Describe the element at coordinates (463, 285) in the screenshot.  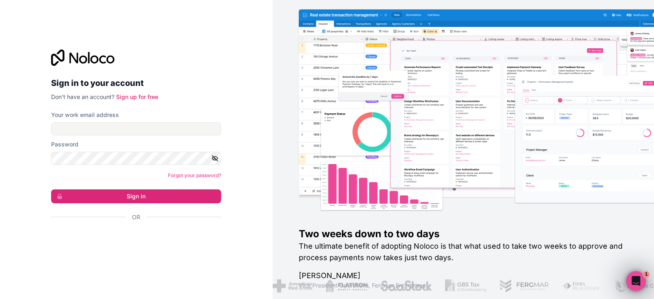
I see `h1: Vice President Operations , Fergmar Enterprises` at that location.